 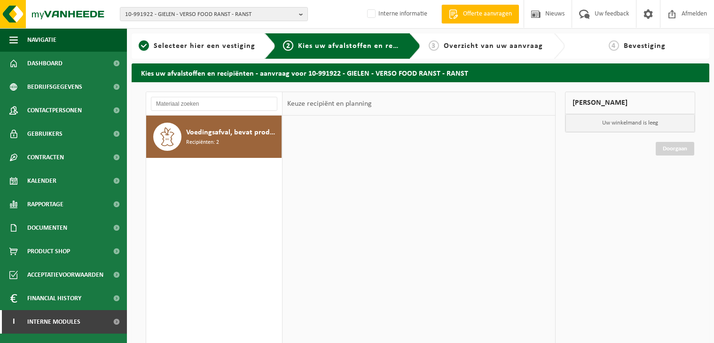 I want to click on span: 4, so click(x=614, y=46).